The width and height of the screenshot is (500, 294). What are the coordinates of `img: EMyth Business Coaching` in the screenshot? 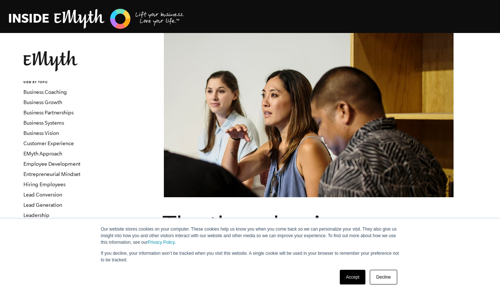 It's located at (97, 19).